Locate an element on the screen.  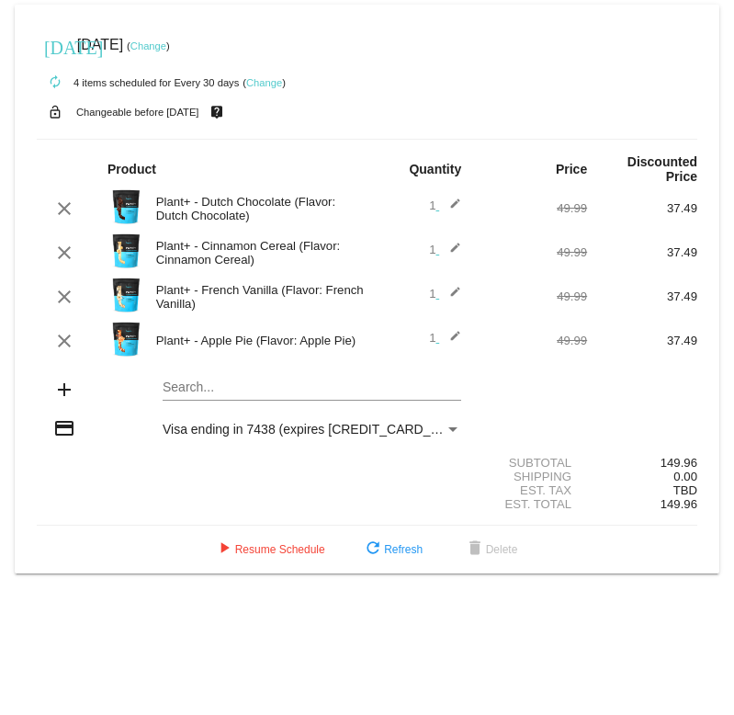
div: Subtotal is located at coordinates (532, 462).